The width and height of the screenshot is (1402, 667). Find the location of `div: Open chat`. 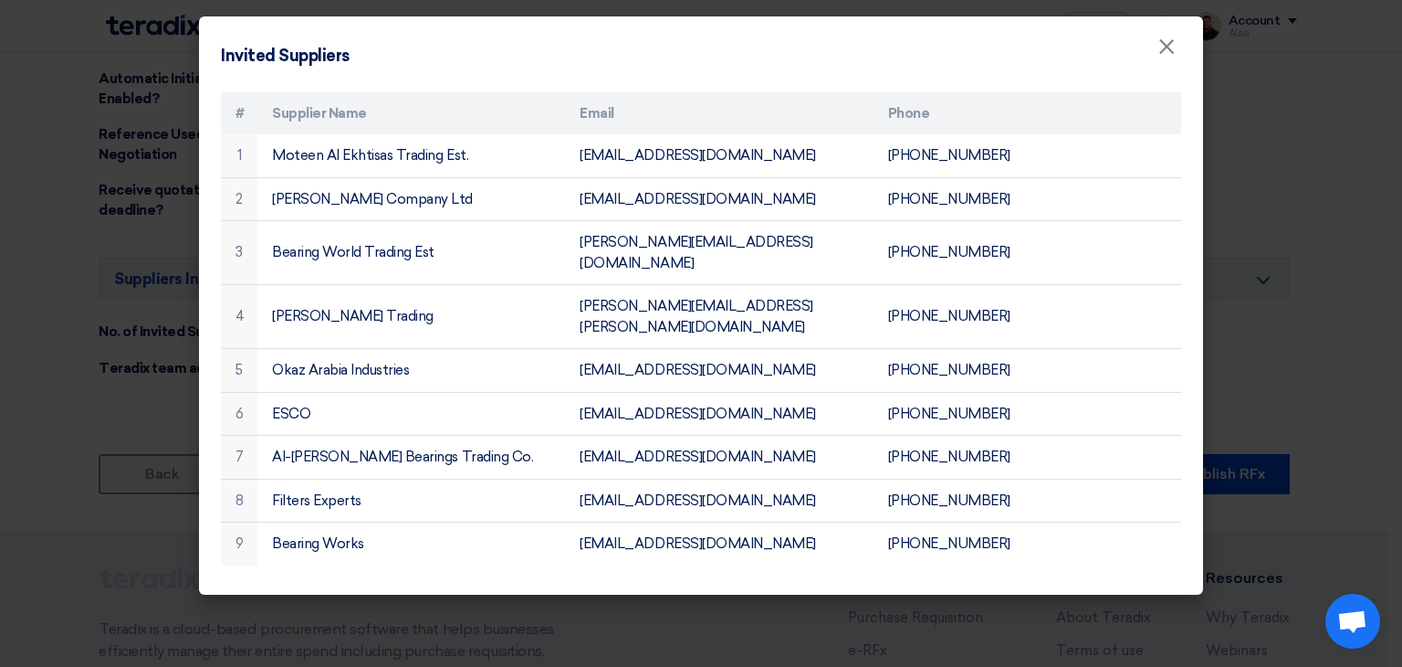

div: Open chat is located at coordinates (1353, 621).